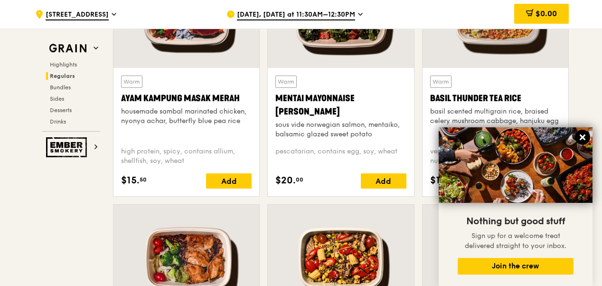 This screenshot has height=286, width=602. Describe the element at coordinates (186, 156) in the screenshot. I see `div: high protein, spicy, contains allium, shellfish, soy, wheat` at that location.